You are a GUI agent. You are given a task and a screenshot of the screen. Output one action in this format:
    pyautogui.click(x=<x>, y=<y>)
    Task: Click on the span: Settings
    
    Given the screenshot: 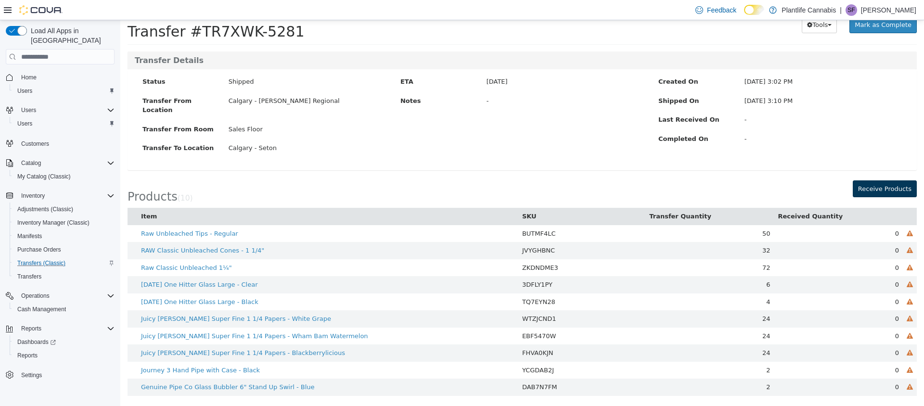 What is the action you would take?
    pyautogui.click(x=31, y=375)
    